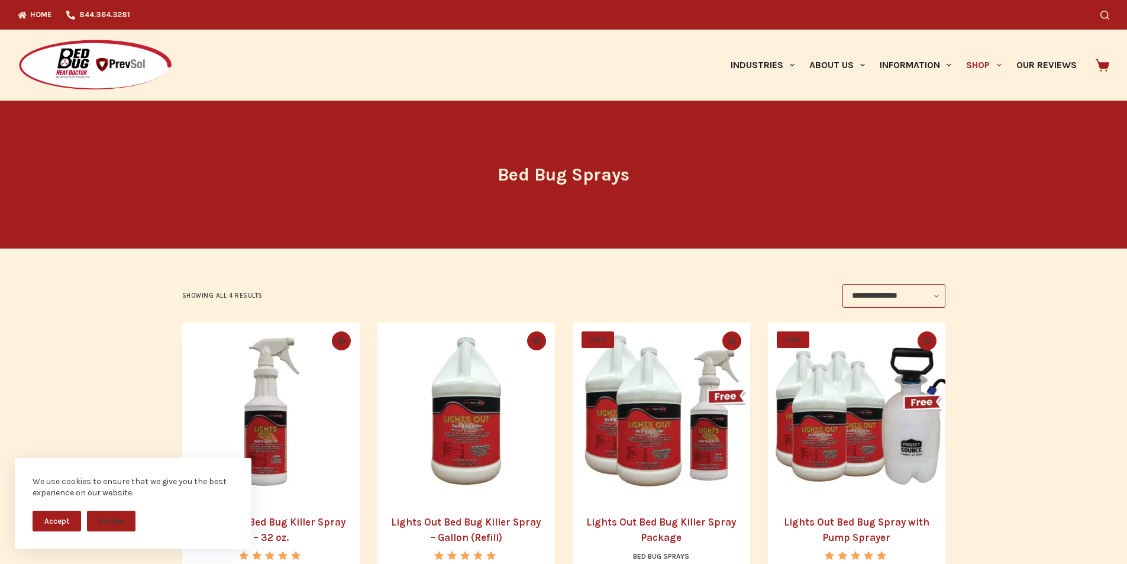  Describe the element at coordinates (466, 411) in the screenshot. I see `img: Lights Out Bed Bug Killer Spray - Gallon (Refill)` at that location.